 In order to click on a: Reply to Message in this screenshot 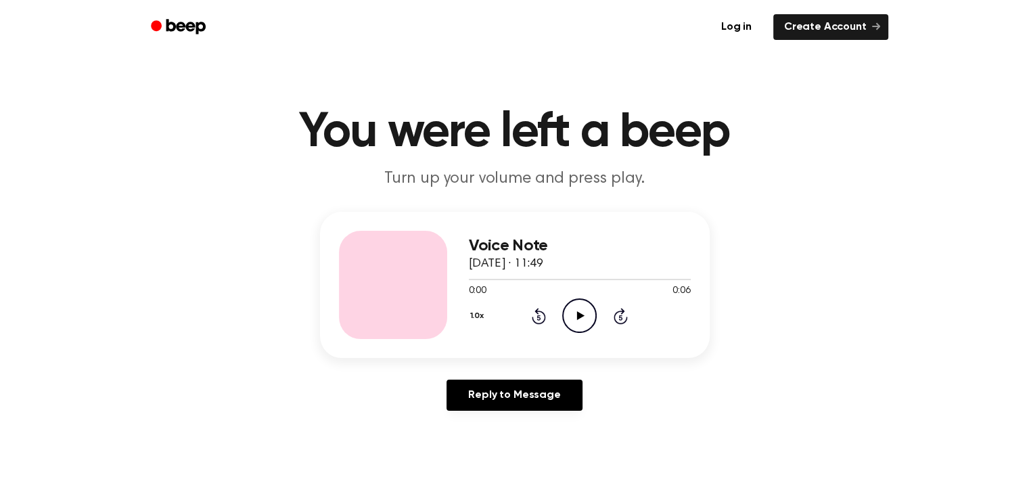, I will do `click(514, 395)`.